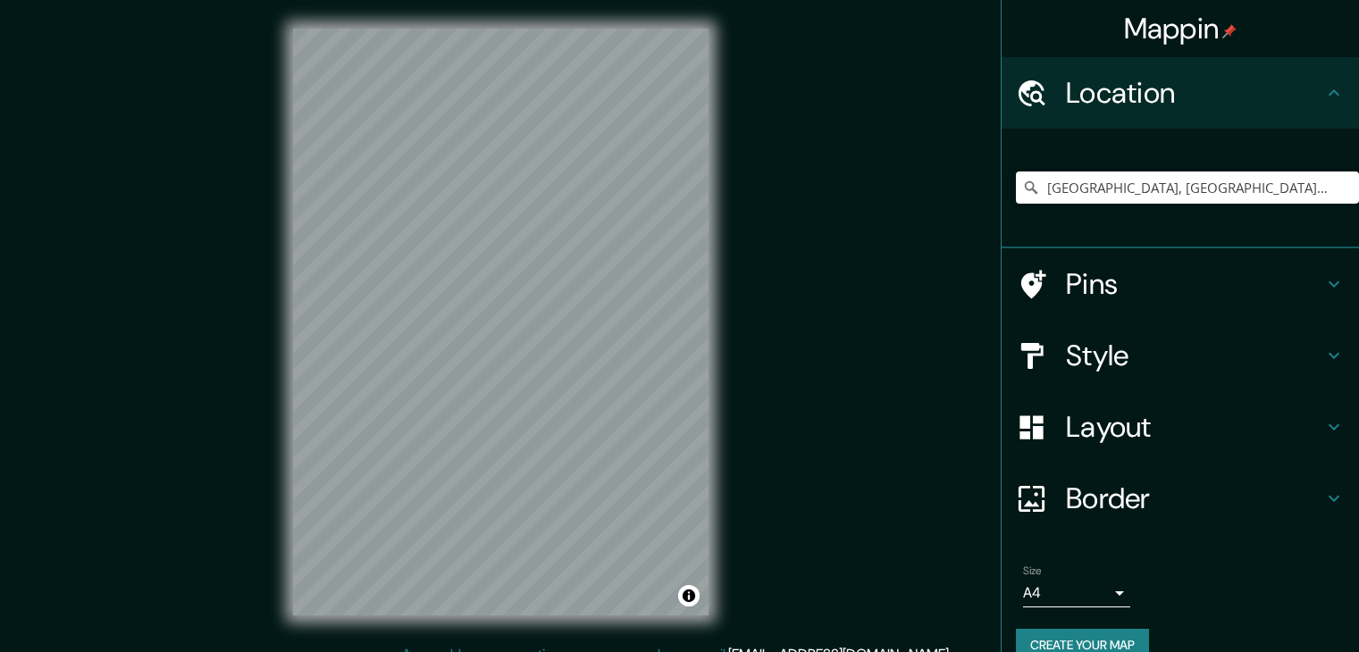 The height and width of the screenshot is (652, 1359). I want to click on h4: Mappin, so click(1181, 29).